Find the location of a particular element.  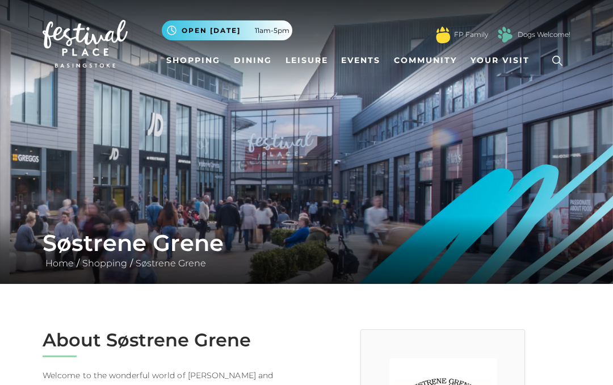

a: Home is located at coordinates (60, 263).